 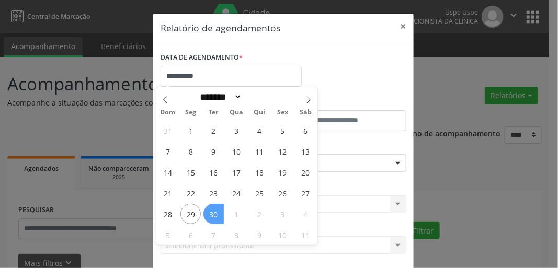 What do you see at coordinates (167, 151) in the screenshot?
I see `span: Setembro 7, 2025` at bounding box center [167, 151].